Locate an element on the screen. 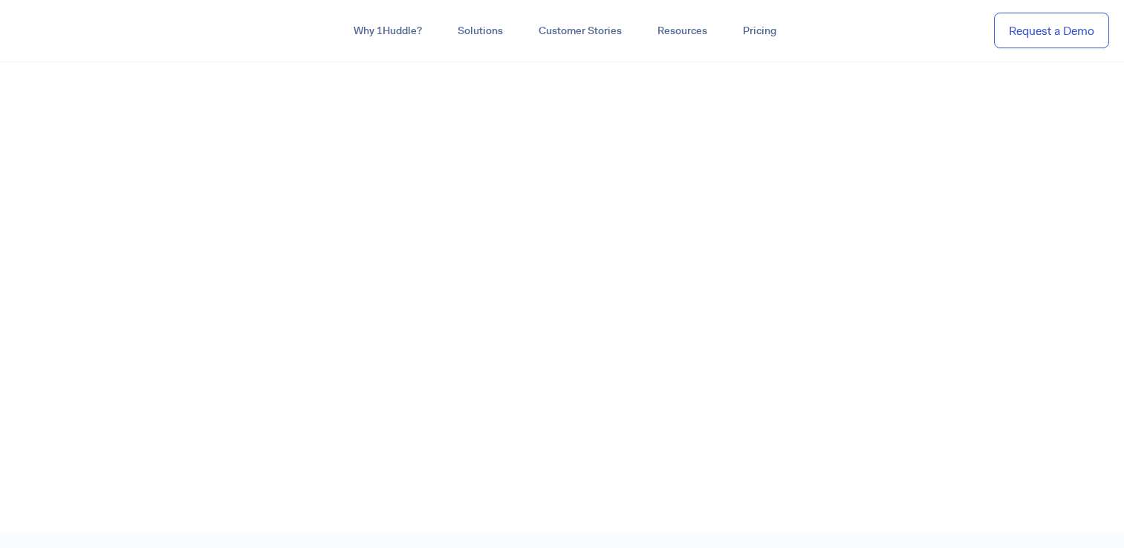 This screenshot has width=1124, height=548. a: Solutions is located at coordinates (480, 31).